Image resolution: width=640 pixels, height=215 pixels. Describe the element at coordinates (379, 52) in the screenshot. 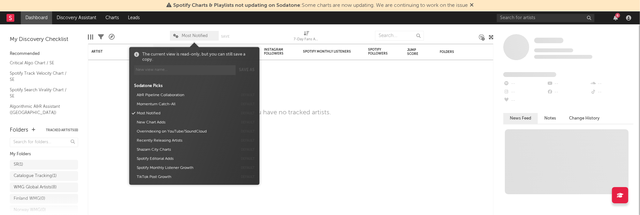

I see `div: Spotify Followers` at that location.